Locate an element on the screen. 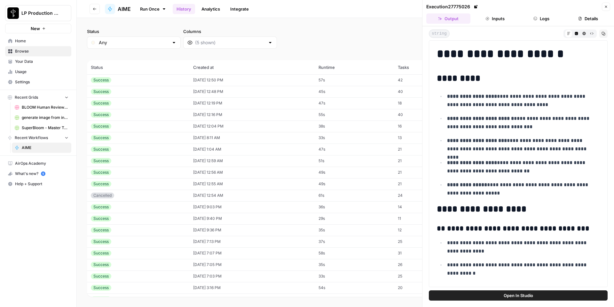 The image size is (614, 307). td: 24 is located at coordinates (425, 195).